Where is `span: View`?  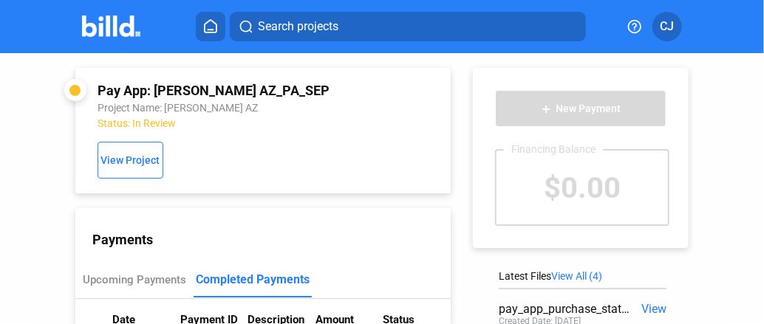
span: View is located at coordinates (654, 309).